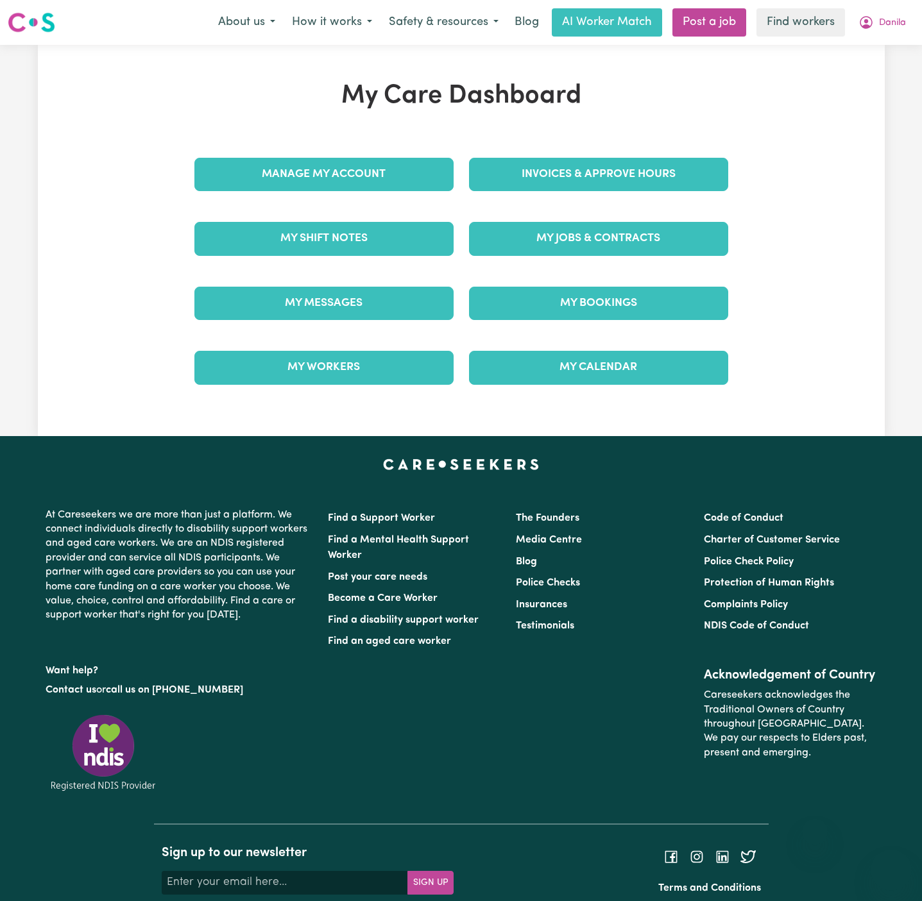  I want to click on a: Invoices & Approve Hours, so click(599, 174).